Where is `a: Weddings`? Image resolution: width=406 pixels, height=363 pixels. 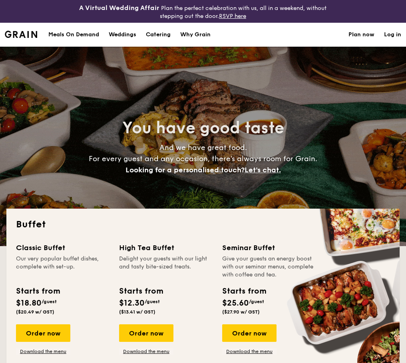
a: Weddings is located at coordinates (122, 35).